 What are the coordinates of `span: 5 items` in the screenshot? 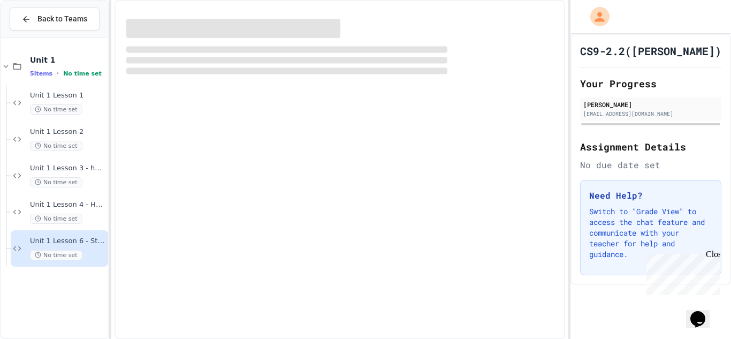 It's located at (41, 73).